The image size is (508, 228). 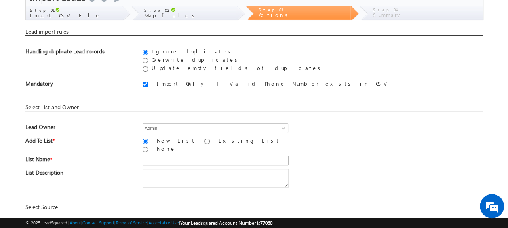 What do you see at coordinates (254, 107) in the screenshot?
I see `div: Select List and Owner` at bounding box center [254, 107].